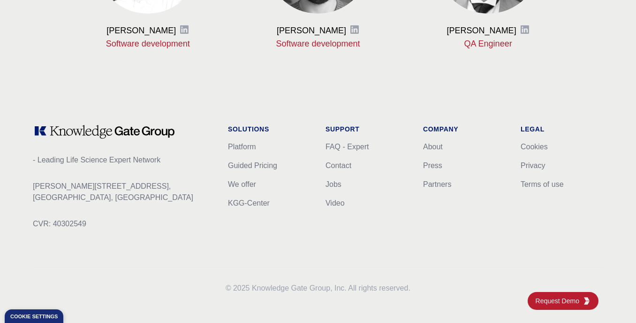 This screenshot has width=636, height=323. Describe the element at coordinates (465, 129) in the screenshot. I see `h1: Company` at that location.